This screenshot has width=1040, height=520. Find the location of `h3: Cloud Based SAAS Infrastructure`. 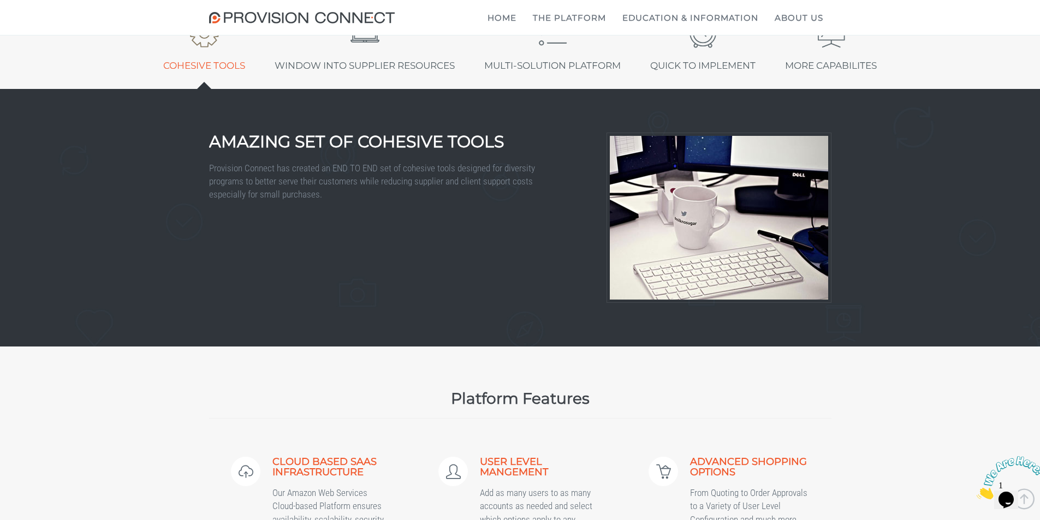

h3: Cloud Based SAAS Infrastructure is located at coordinates (331, 468).